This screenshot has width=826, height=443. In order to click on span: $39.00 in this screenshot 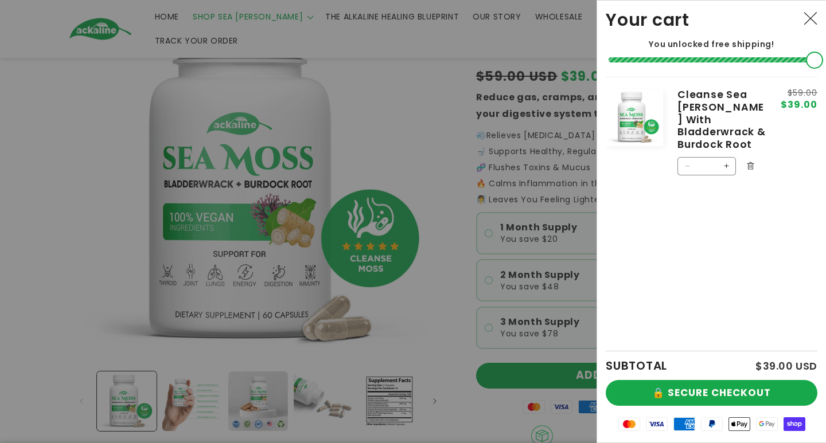, I will do `click(799, 105)`.